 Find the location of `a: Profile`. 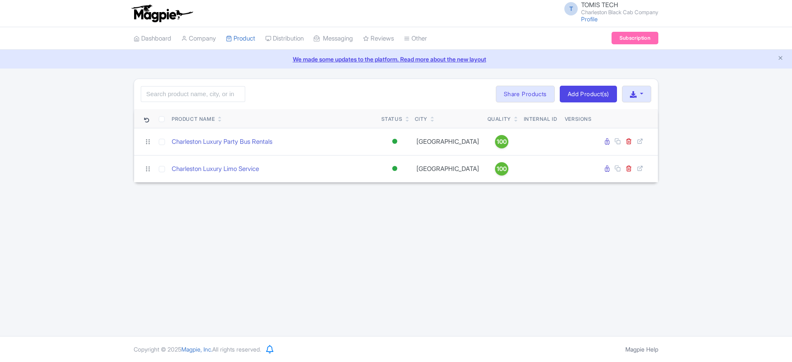

a: Profile is located at coordinates (589, 19).